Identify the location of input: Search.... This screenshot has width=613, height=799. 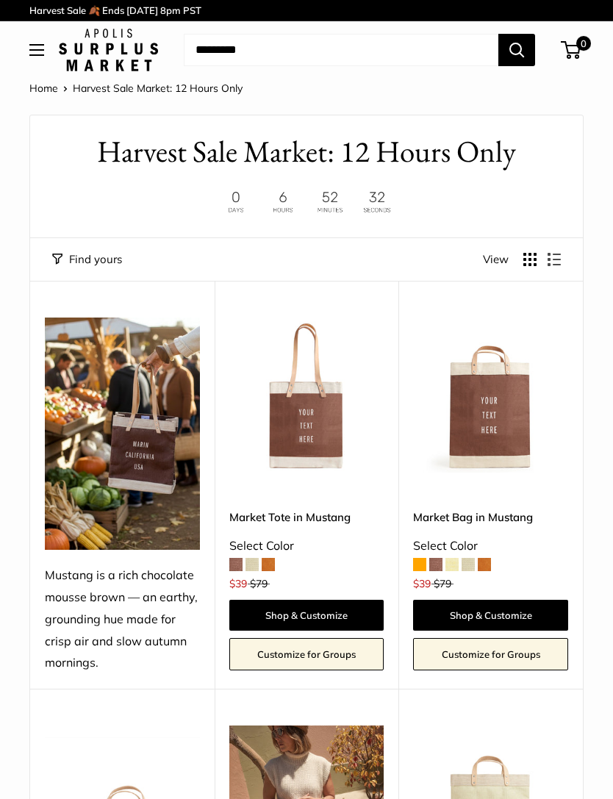
(341, 50).